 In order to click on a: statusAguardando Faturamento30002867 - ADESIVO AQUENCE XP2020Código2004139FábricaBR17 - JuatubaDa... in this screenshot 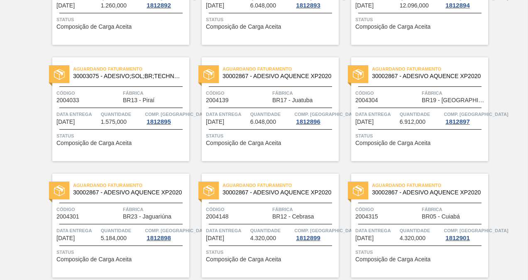, I will do `click(264, 109)`.